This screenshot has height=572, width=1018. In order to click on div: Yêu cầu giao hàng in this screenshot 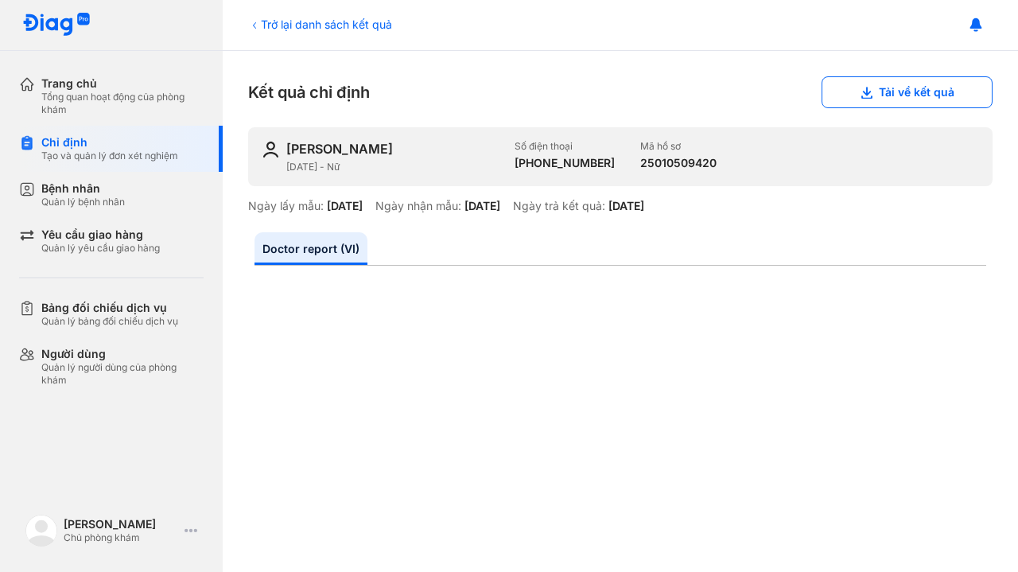, I will do `click(100, 235)`.